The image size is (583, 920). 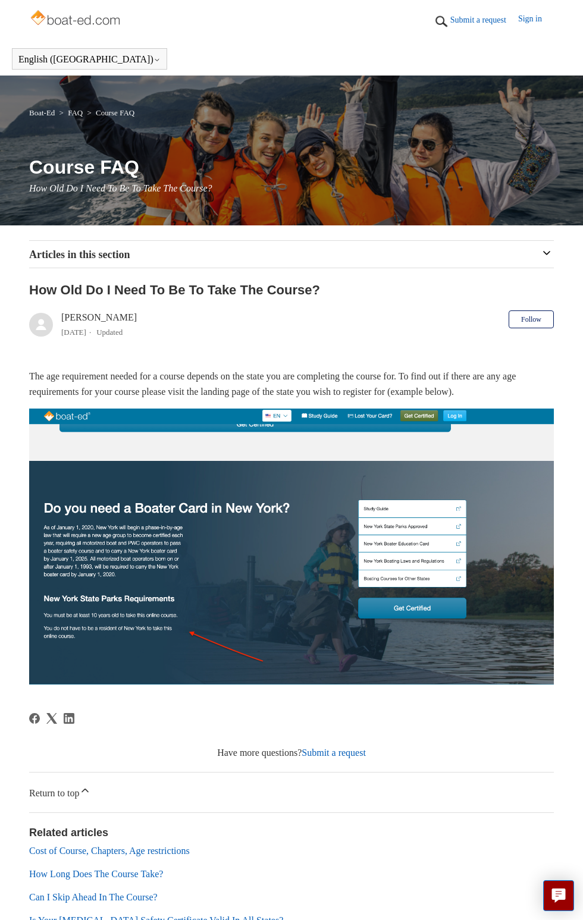 What do you see at coordinates (52, 719) in the screenshot?
I see `svg: Share this page on X Corp` at bounding box center [52, 719].